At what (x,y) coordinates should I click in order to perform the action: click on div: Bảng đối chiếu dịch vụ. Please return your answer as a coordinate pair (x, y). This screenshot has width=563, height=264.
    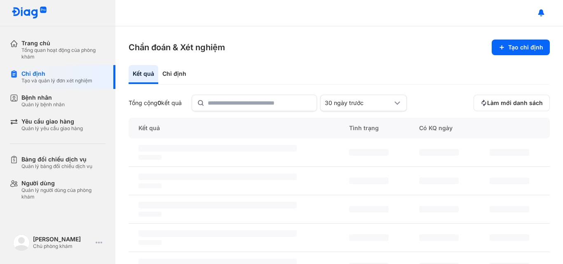
    Looking at the image, I should click on (57, 159).